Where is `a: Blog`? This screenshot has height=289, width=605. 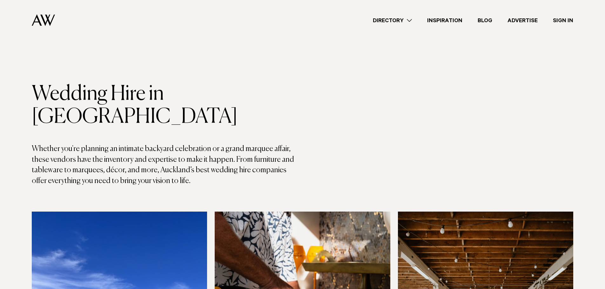
a: Blog is located at coordinates (485, 20).